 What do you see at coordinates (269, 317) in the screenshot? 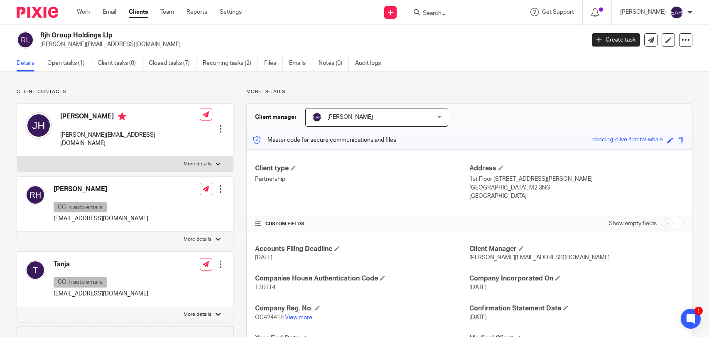
I see `span: OC424418` at bounding box center [269, 317].